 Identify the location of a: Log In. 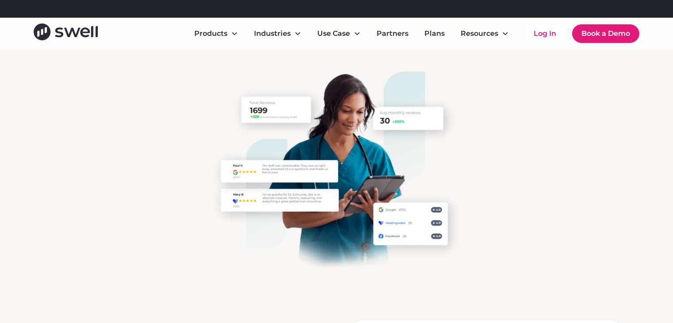
(544, 34).